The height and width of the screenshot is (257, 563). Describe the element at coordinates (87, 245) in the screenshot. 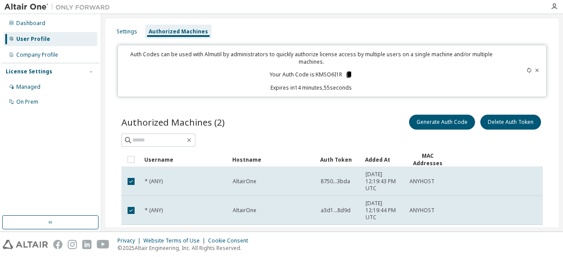

I see `img: linkedin.svg` at that location.